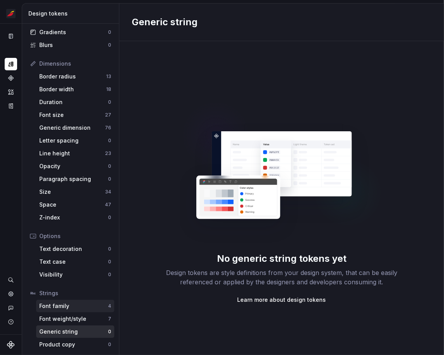 Image resolution: width=444 pixels, height=355 pixels. What do you see at coordinates (108, 205) in the screenshot?
I see `div: 47` at bounding box center [108, 205].